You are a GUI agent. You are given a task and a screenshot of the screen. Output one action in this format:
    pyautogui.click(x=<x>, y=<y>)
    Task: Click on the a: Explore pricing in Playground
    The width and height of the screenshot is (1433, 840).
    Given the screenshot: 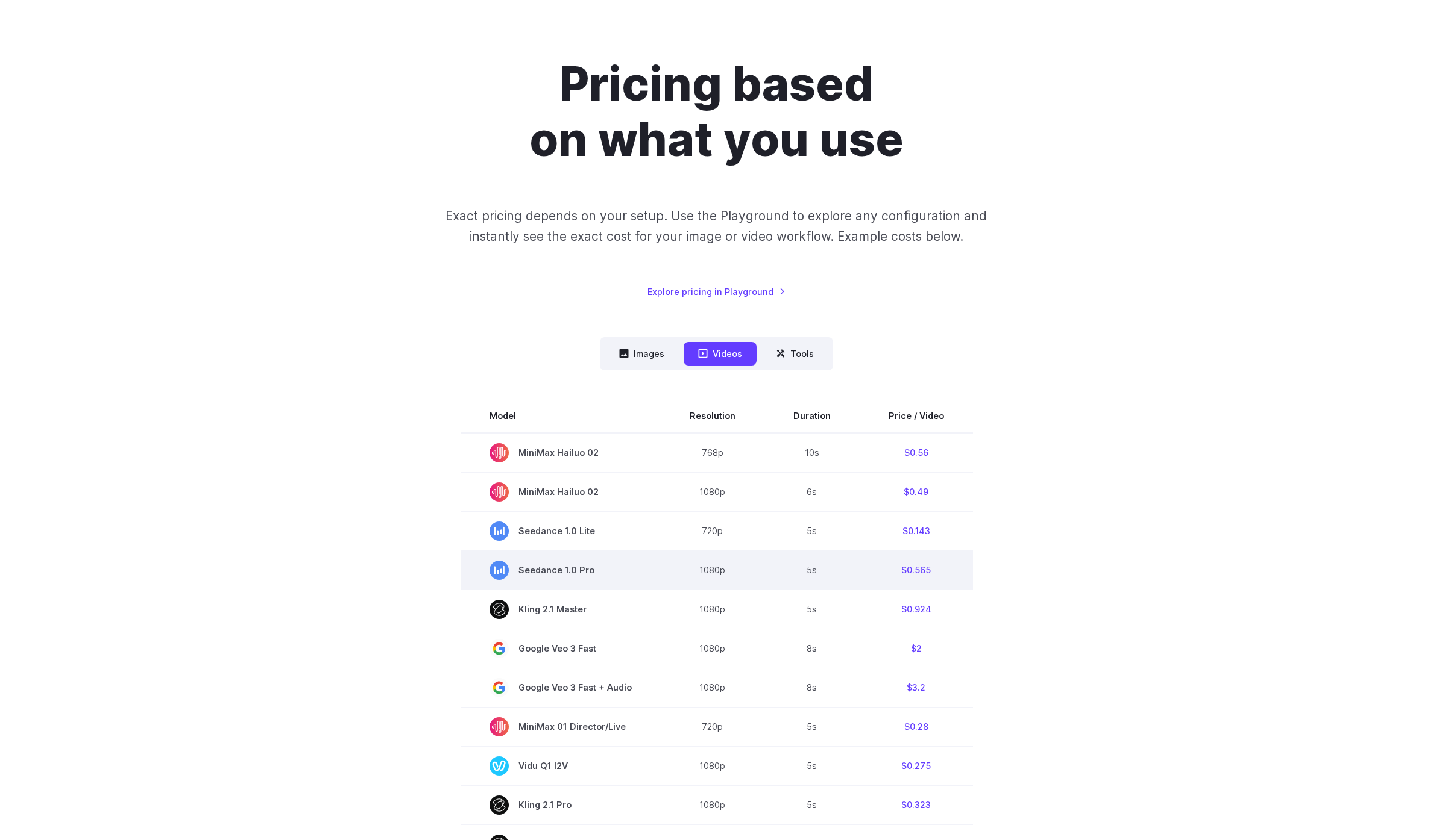 What is the action you would take?
    pyautogui.click(x=716, y=292)
    